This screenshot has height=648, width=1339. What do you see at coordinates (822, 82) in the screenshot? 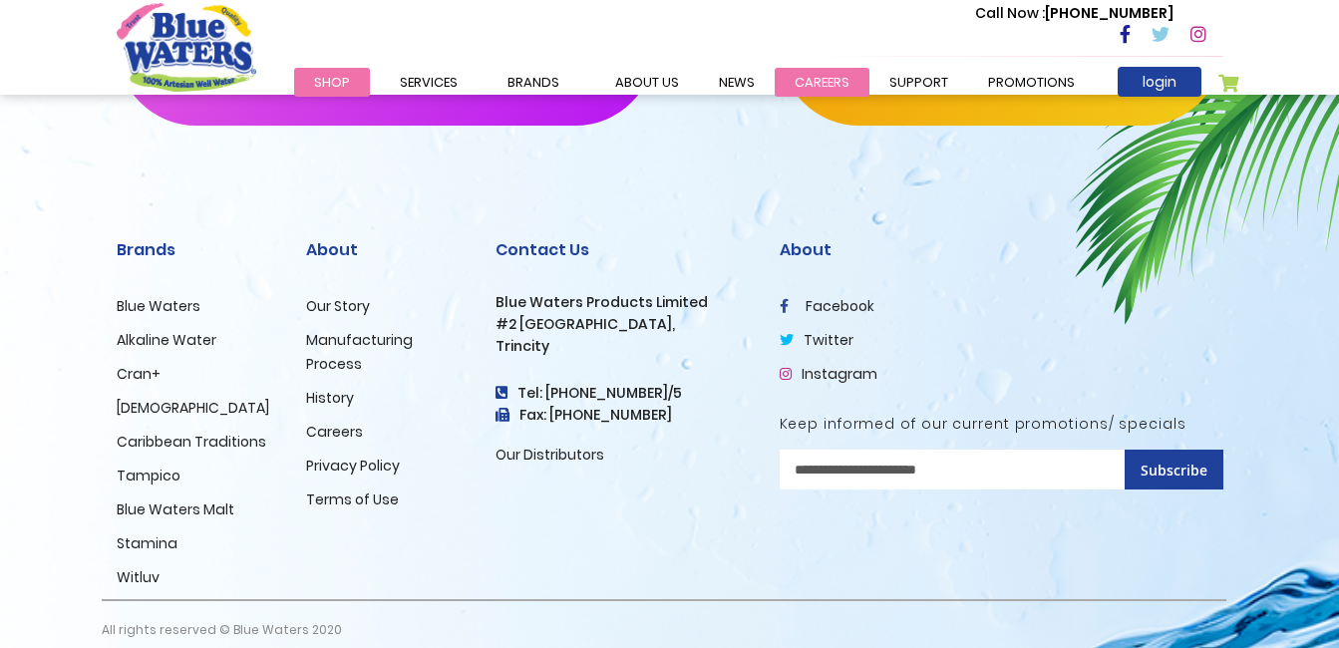
I see `a: careers` at bounding box center [822, 82].